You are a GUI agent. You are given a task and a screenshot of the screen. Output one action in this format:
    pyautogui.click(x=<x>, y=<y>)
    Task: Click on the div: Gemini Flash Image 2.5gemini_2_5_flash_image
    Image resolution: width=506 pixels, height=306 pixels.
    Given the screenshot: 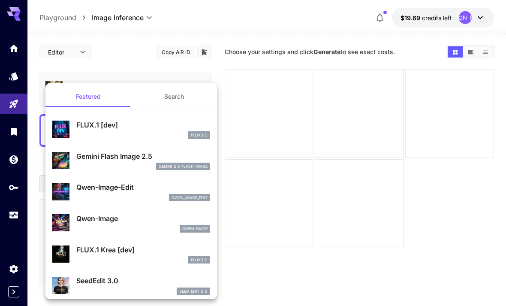 What is the action you would take?
    pyautogui.click(x=131, y=160)
    